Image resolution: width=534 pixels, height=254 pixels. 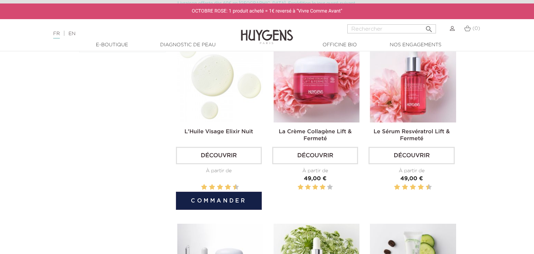 I want to click on img: La Crème Collagène Lift & Fermeté, so click(x=316, y=79).